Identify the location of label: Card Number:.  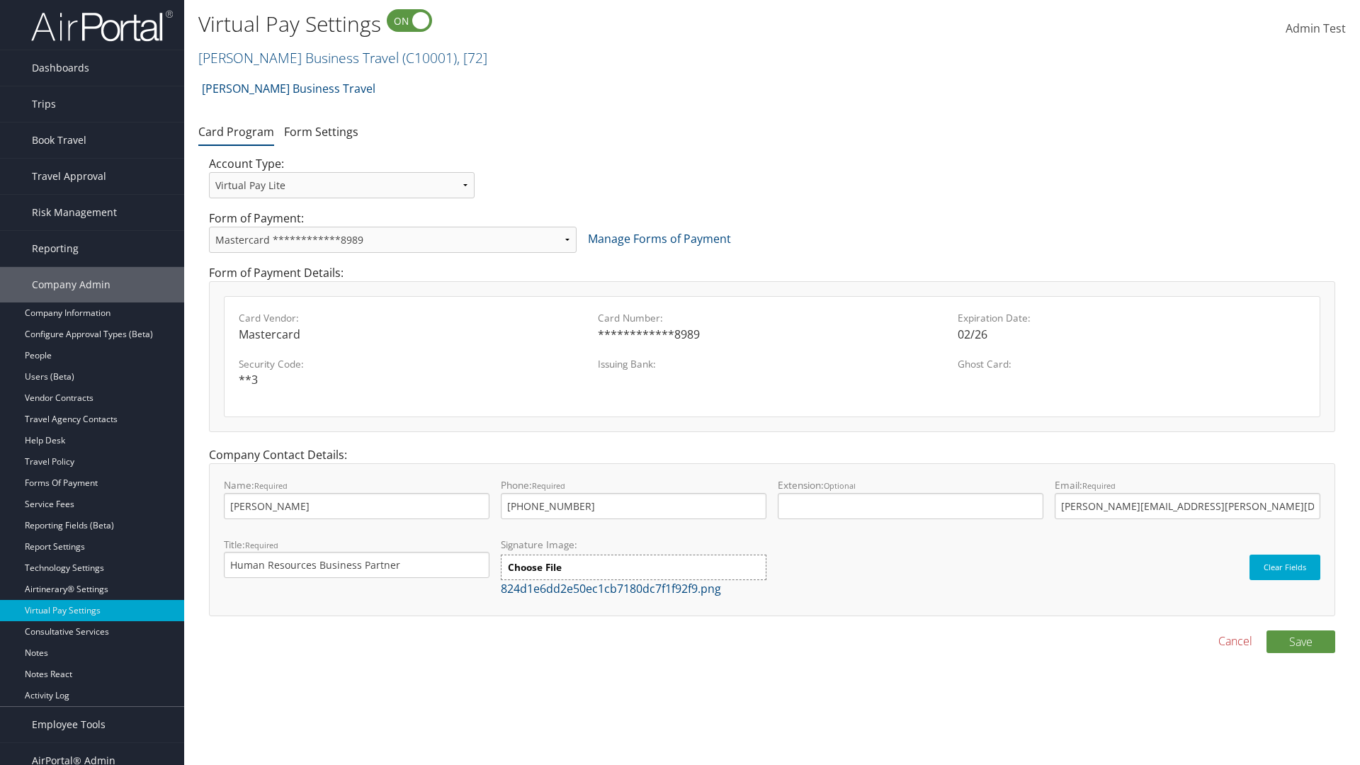
(771, 318).